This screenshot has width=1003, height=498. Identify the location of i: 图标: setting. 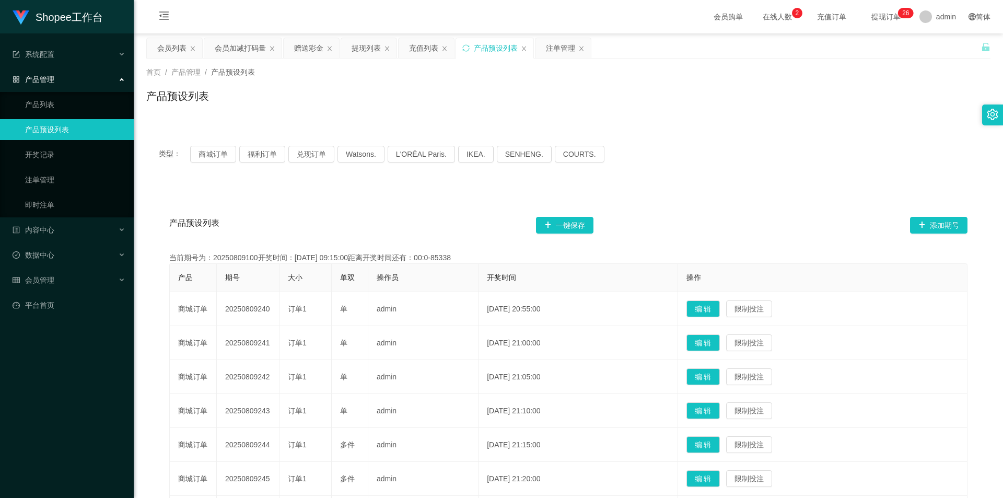
(992, 114).